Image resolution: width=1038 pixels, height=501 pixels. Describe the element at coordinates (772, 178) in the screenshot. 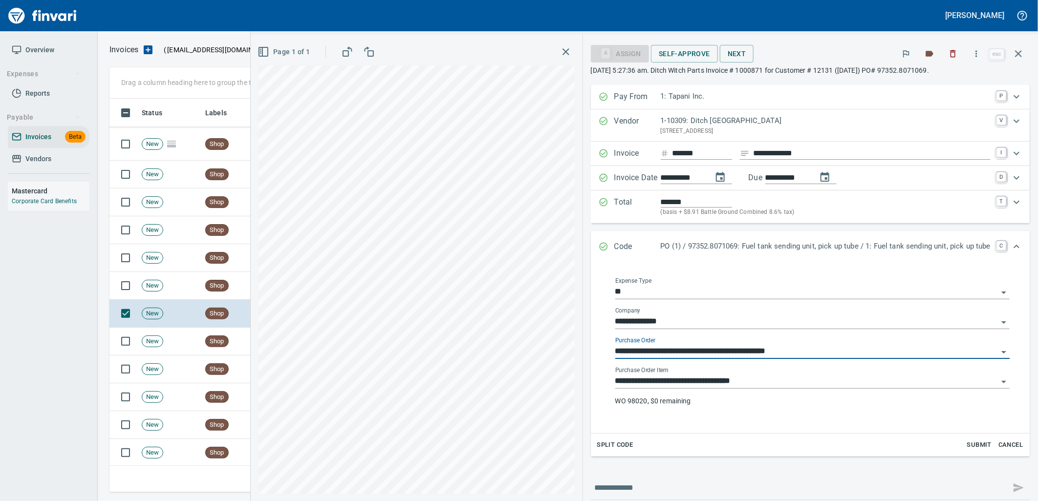

I see `p: Due` at that location.